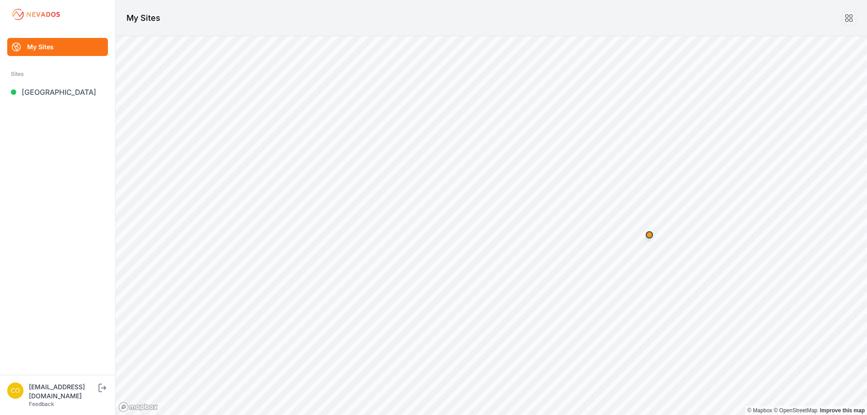 The width and height of the screenshot is (867, 415). Describe the element at coordinates (842, 411) in the screenshot. I see `a: Map feedback` at that location.